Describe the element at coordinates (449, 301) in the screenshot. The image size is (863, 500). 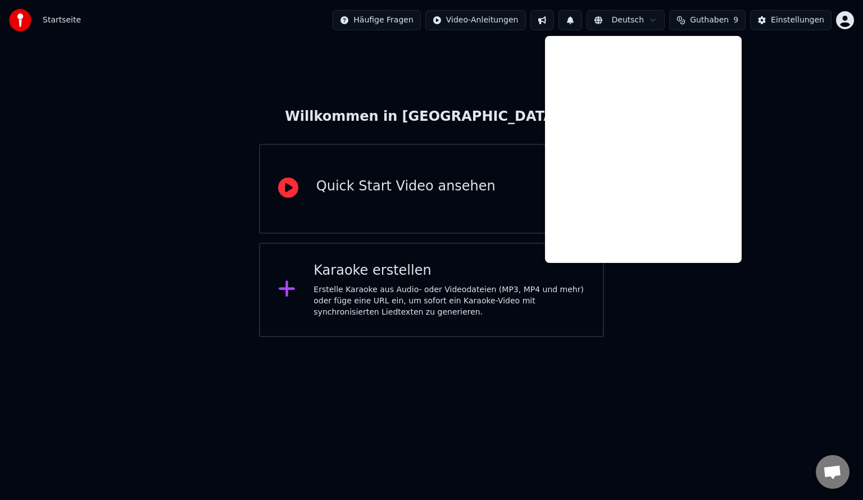
I see `div: Erstelle Karaoke aus Audio- oder Videodateien (MP3, MP4 und mehr) oder füge eine URL ein, um sofo...` at that location.